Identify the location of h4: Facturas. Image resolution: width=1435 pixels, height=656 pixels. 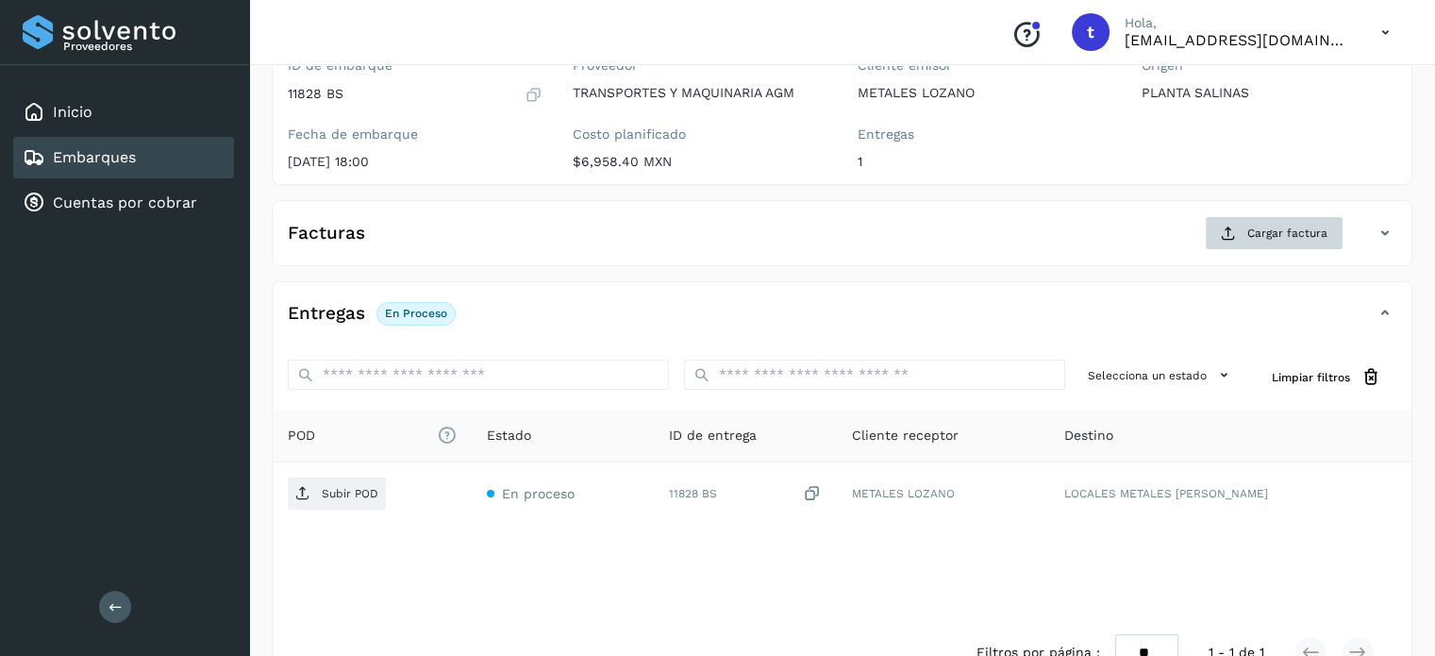
(326, 233).